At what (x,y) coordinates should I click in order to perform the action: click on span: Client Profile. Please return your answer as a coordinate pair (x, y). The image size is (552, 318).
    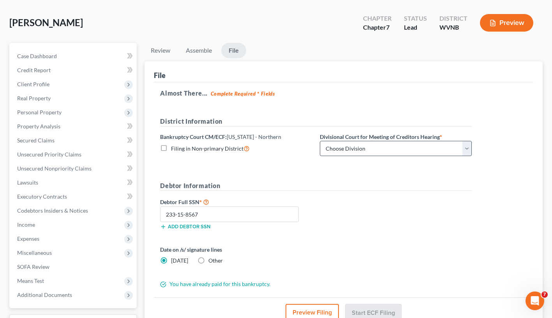
    Looking at the image, I should click on (33, 84).